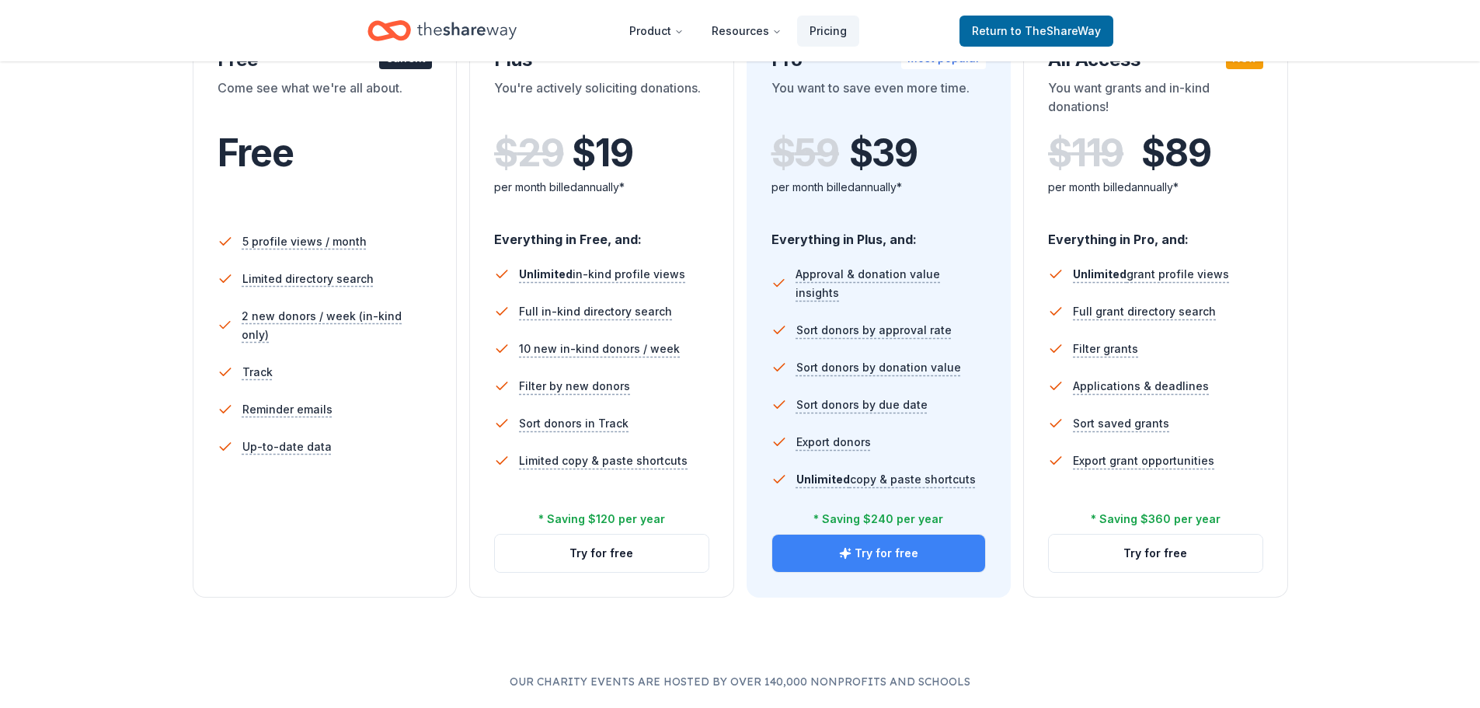 Image resolution: width=1480 pixels, height=708 pixels. I want to click on nav: Main, so click(738, 30).